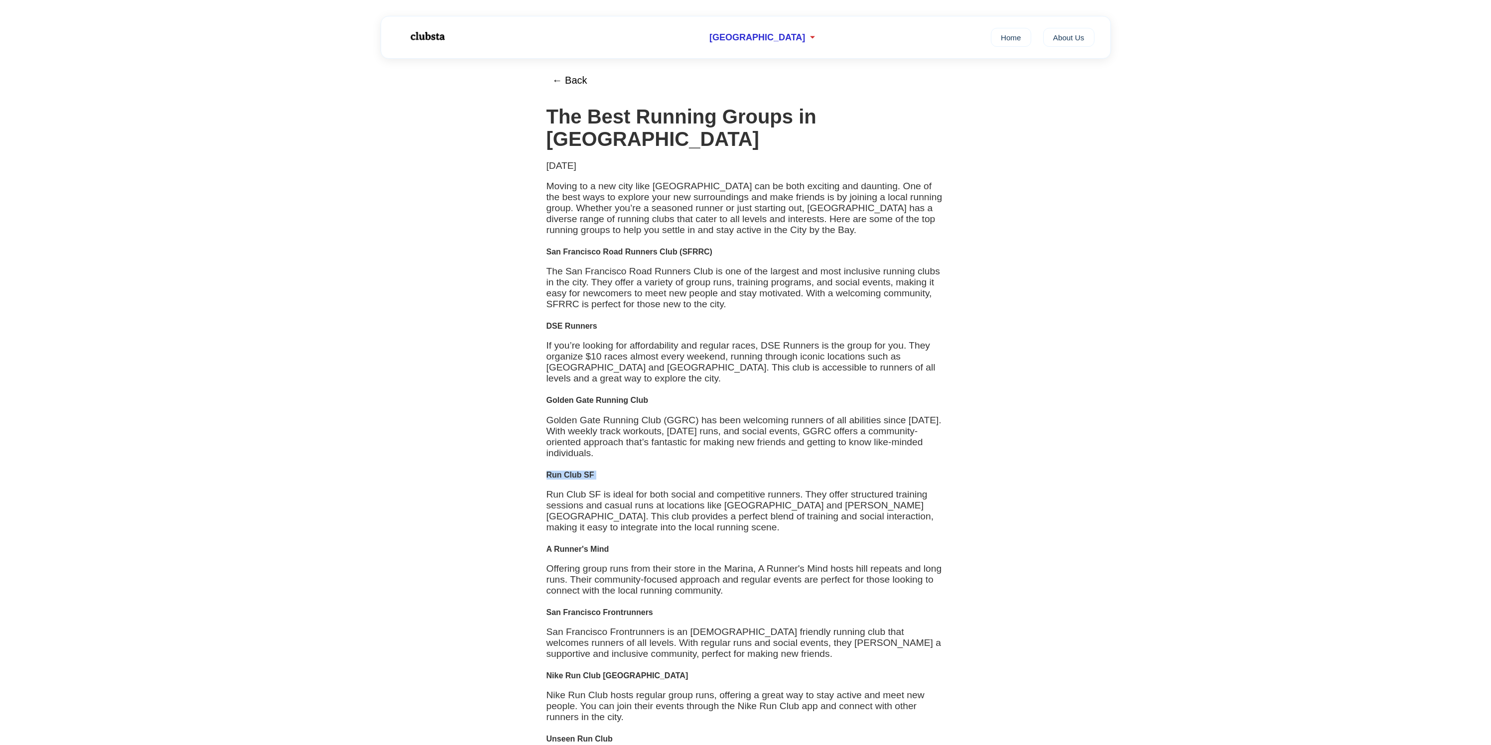 Image resolution: width=1491 pixels, height=745 pixels. I want to click on p: Nike Run Club hosts regular group runs, offering a great way to stay active and meet new people. ..., so click(746, 707).